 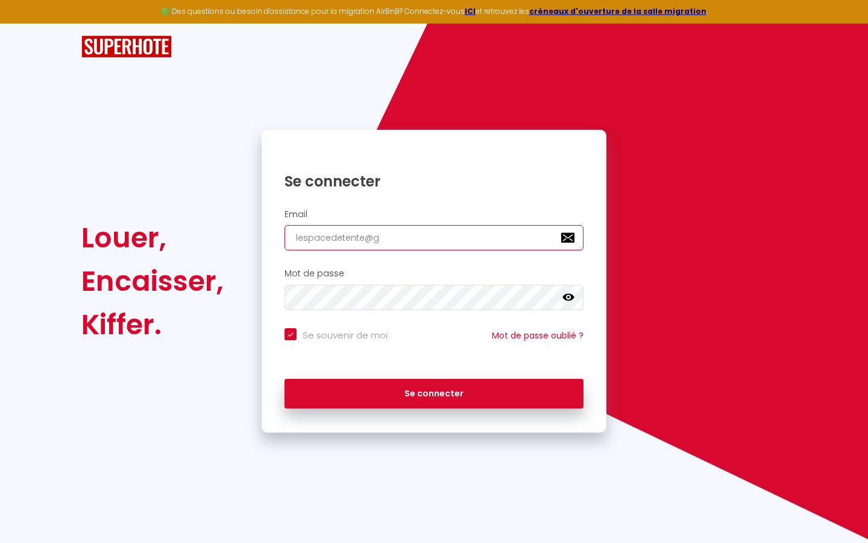 I want to click on div: Encaisser,, so click(x=153, y=281).